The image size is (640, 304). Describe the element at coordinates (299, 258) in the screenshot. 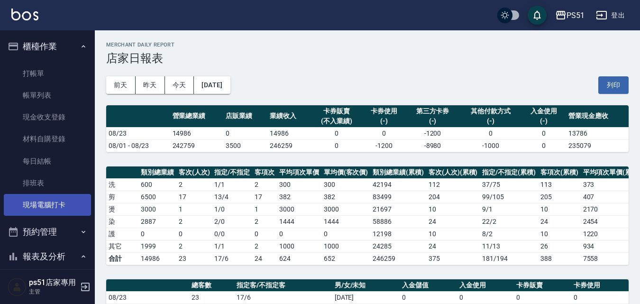

I see `td: 624` at that location.